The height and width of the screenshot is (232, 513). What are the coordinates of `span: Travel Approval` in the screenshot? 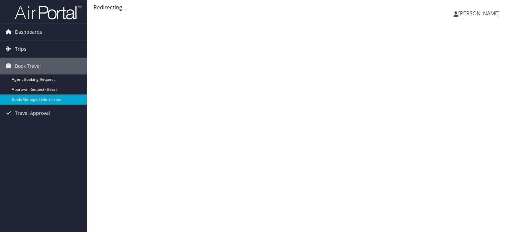 It's located at (32, 113).